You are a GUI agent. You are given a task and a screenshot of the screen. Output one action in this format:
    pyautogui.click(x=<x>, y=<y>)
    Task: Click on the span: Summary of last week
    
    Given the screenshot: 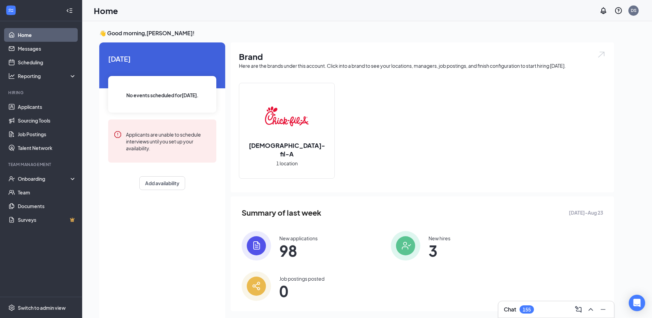 What is the action you would take?
    pyautogui.click(x=281, y=212)
    